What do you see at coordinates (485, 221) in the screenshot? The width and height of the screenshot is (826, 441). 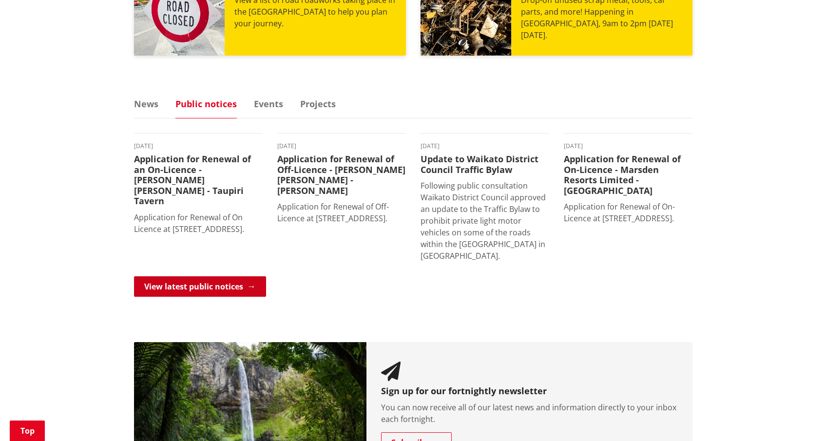 I see `p: Following public consultation Waikato District Council approved an update to the Traffic Bylaw to...` at bounding box center [485, 221].